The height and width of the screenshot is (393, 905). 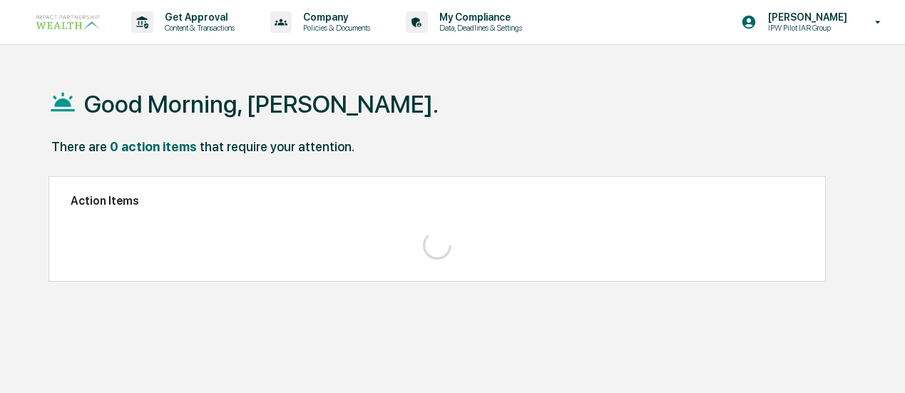 I want to click on p: Content & Transactions, so click(x=198, y=28).